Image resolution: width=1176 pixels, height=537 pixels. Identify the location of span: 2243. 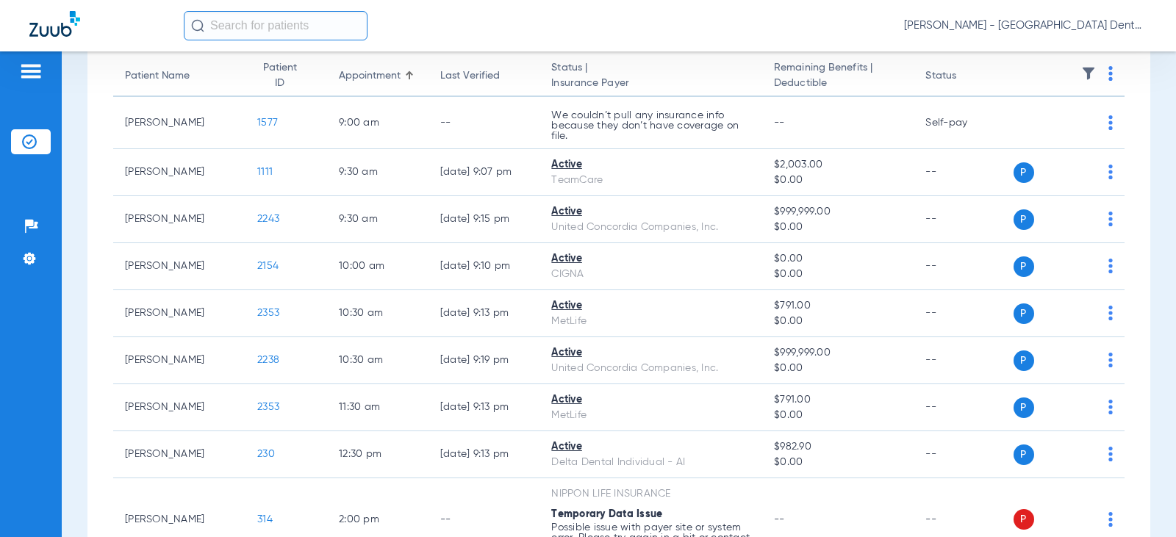
(268, 219).